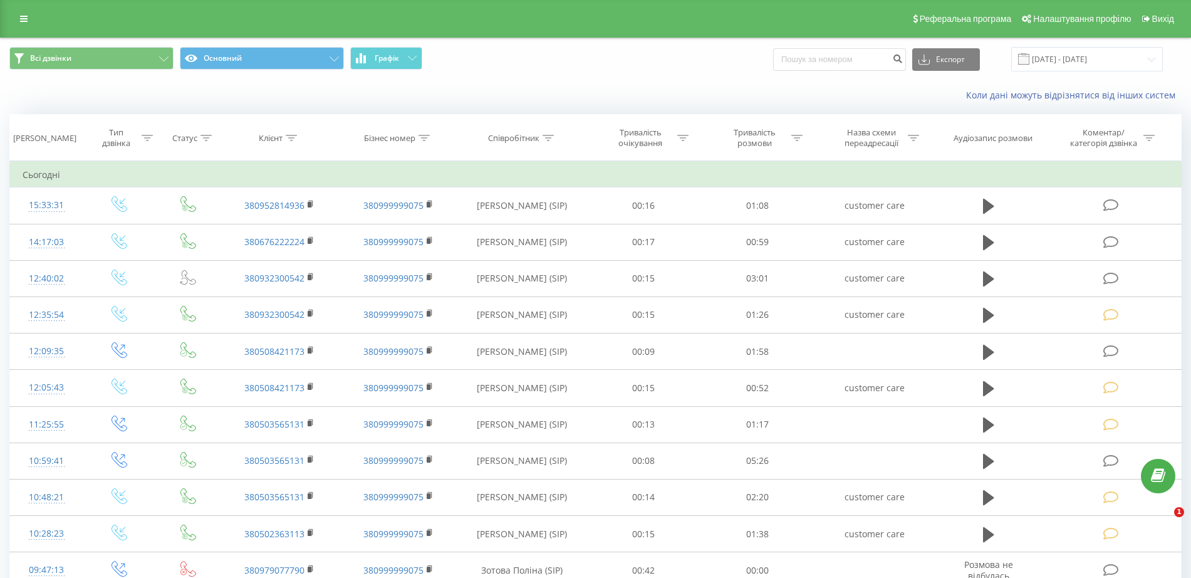  Describe the element at coordinates (274, 241) in the screenshot. I see `a: 380676222224` at that location.